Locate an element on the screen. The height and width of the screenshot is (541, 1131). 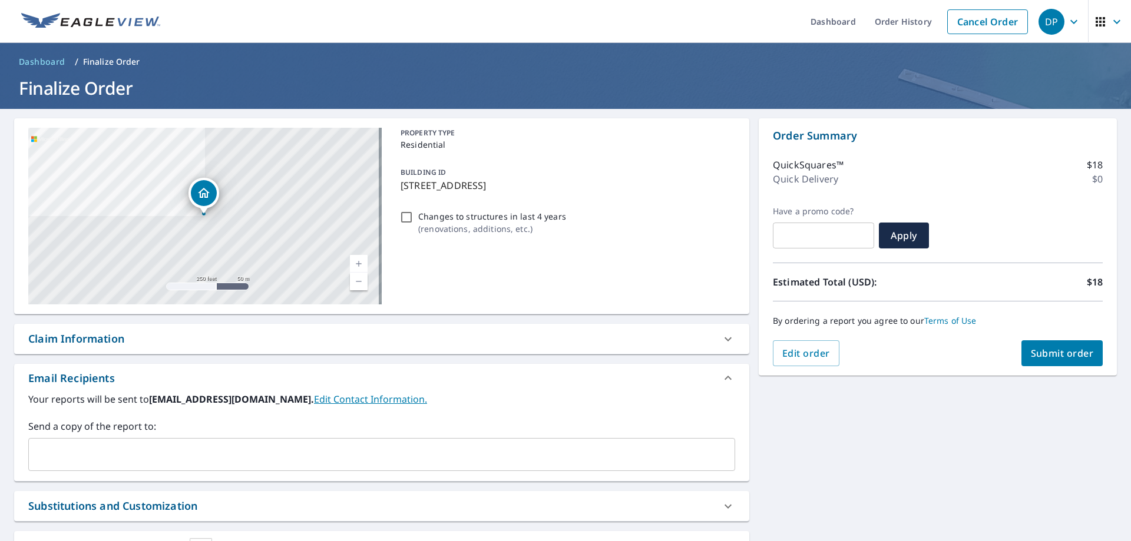
label: Have a promo code? is located at coordinates (823, 211).